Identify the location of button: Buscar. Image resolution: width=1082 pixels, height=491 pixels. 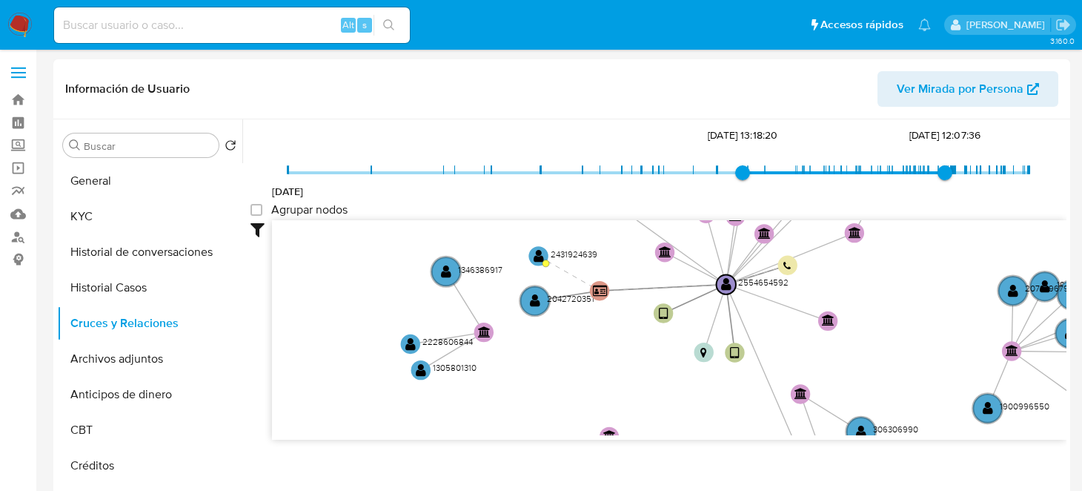
(75, 145).